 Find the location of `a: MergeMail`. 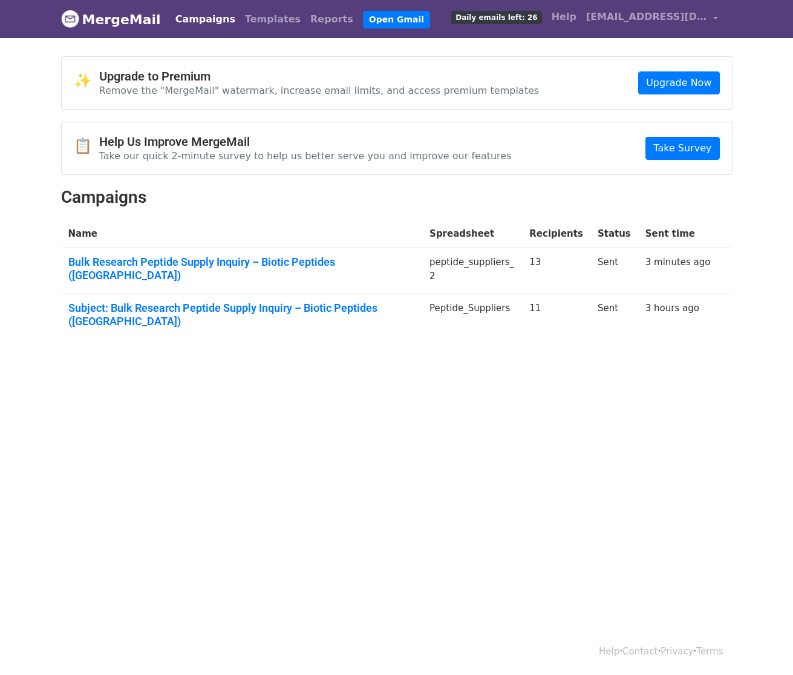

a: MergeMail is located at coordinates (111, 19).